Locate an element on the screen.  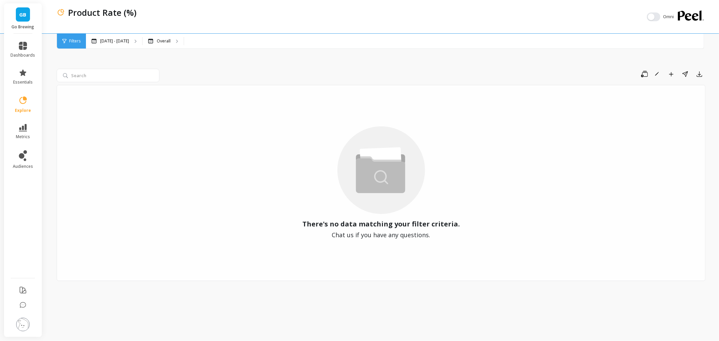
img: profile picture is located at coordinates (23, 325).